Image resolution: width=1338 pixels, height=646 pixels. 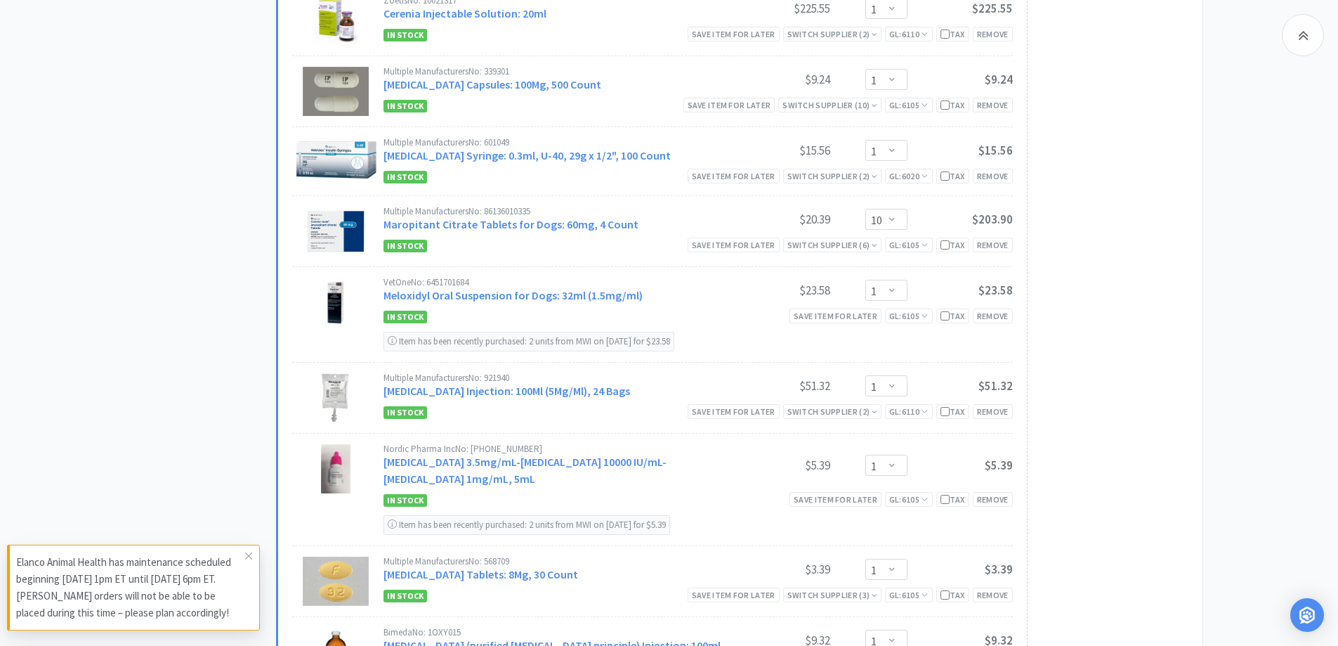 What do you see at coordinates (336, 469) in the screenshot?
I see `img: 99589f326586434ca9d8e19cf829dbb4_816932.png` at bounding box center [336, 469].